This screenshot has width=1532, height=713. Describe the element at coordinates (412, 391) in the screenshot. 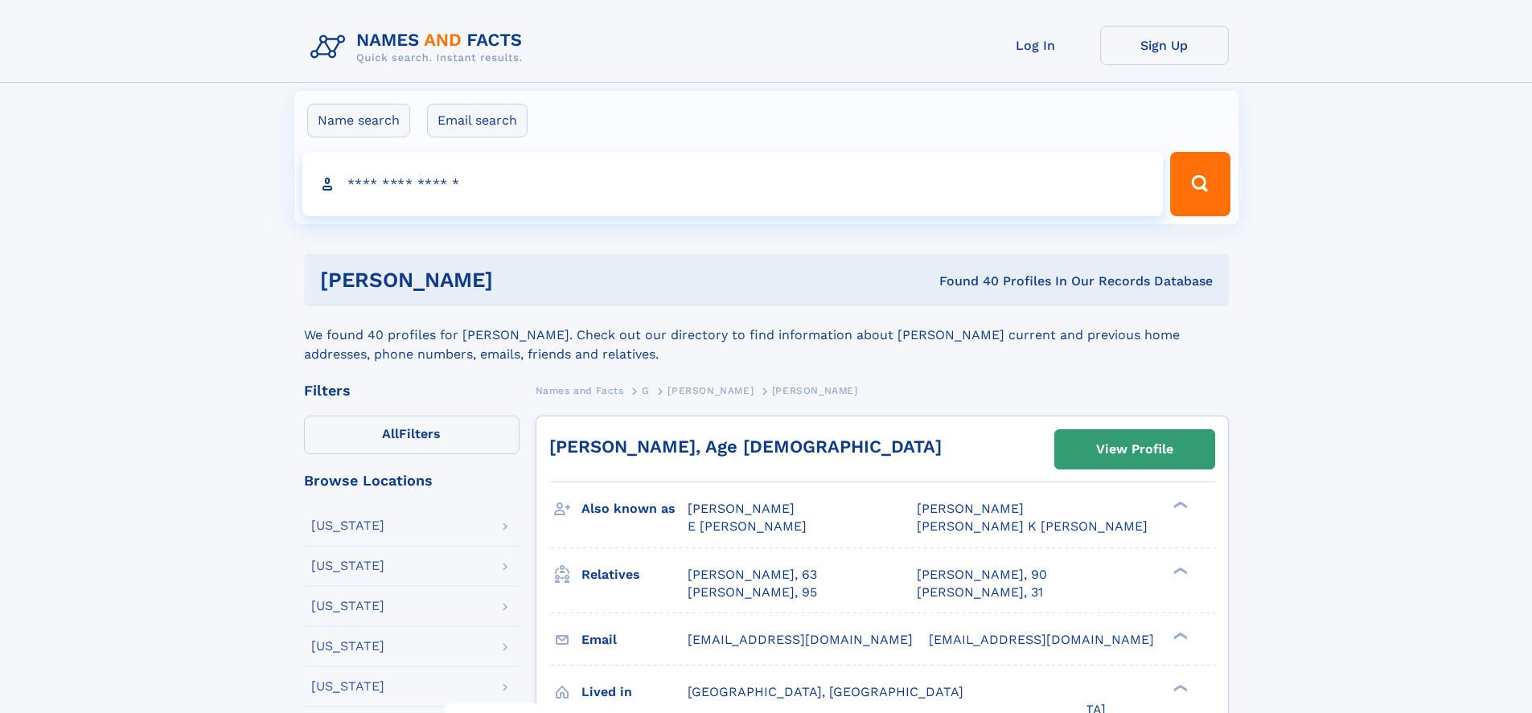

I see `div: Filters` at that location.